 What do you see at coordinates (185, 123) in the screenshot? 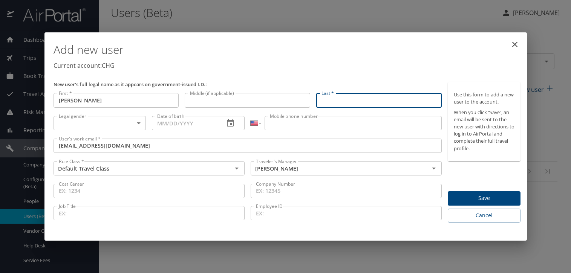
I see `input: MM/DD/YYYY` at bounding box center [185, 123].